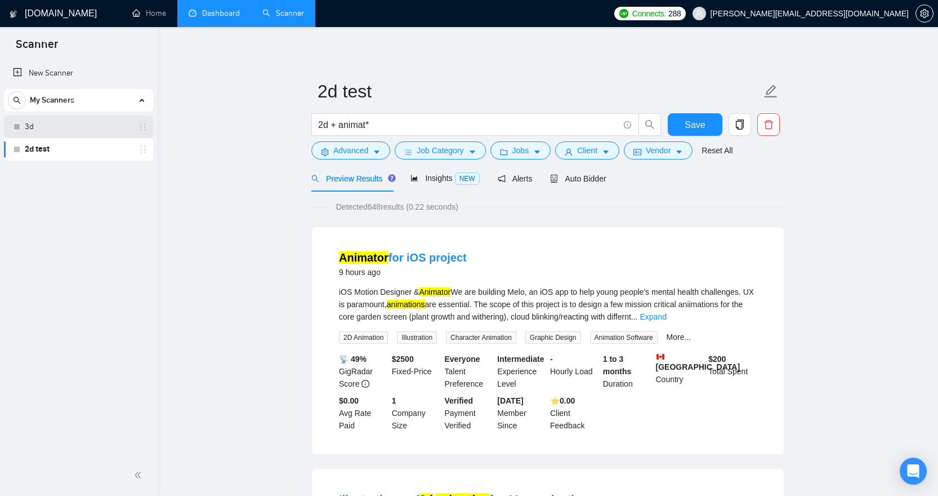  I want to click on b: $ 2500, so click(403, 359).